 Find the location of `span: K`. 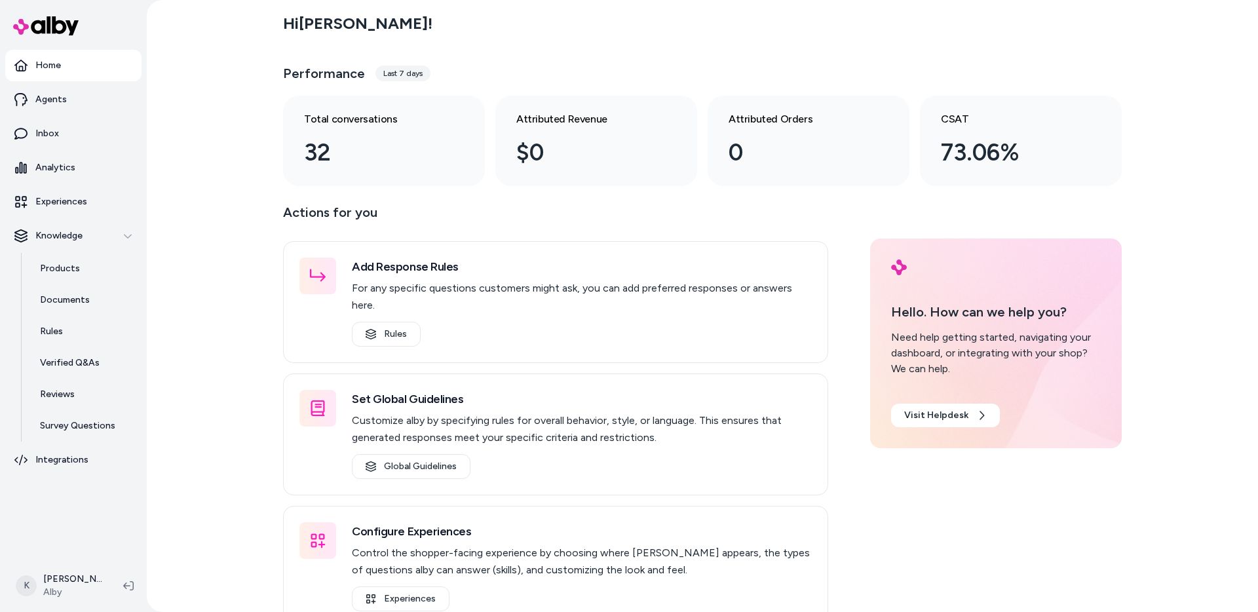

span: K is located at coordinates (26, 586).